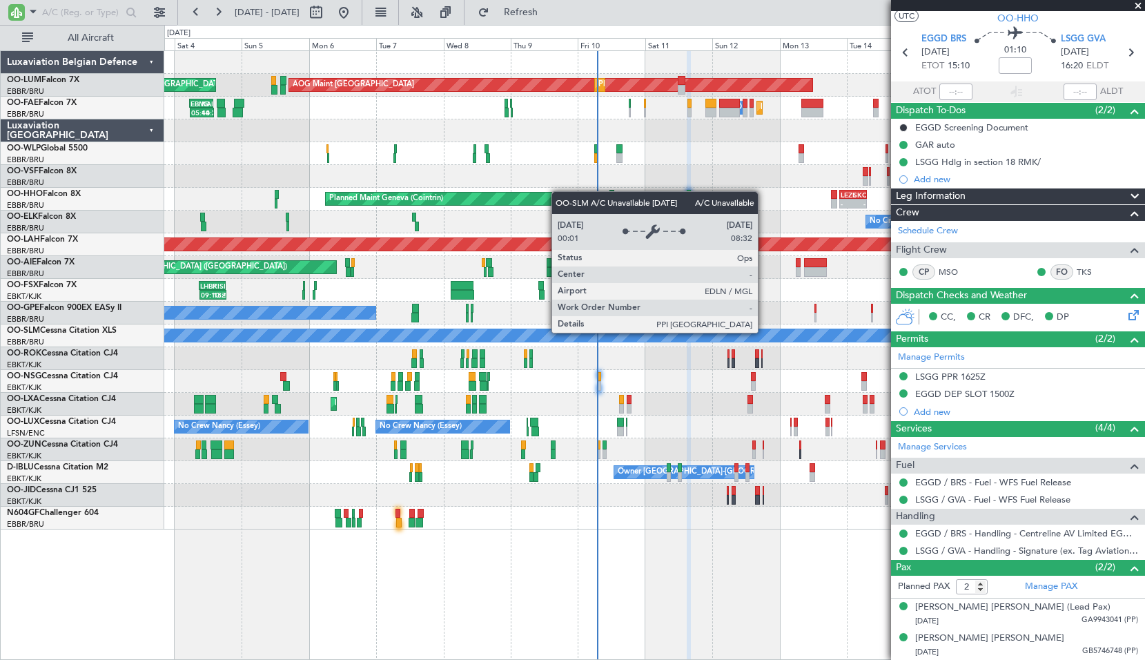  I want to click on span: OO-LUM, so click(24, 80).